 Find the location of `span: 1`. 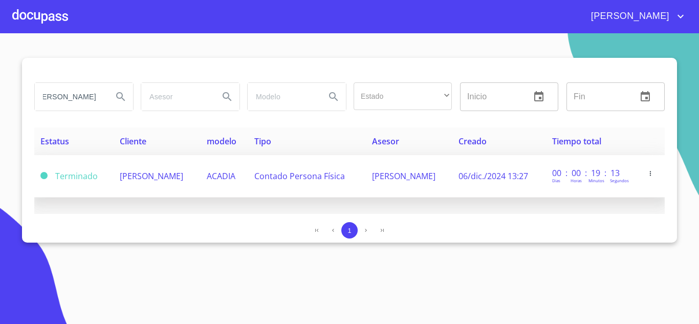

span: 1 is located at coordinates (349, 230).